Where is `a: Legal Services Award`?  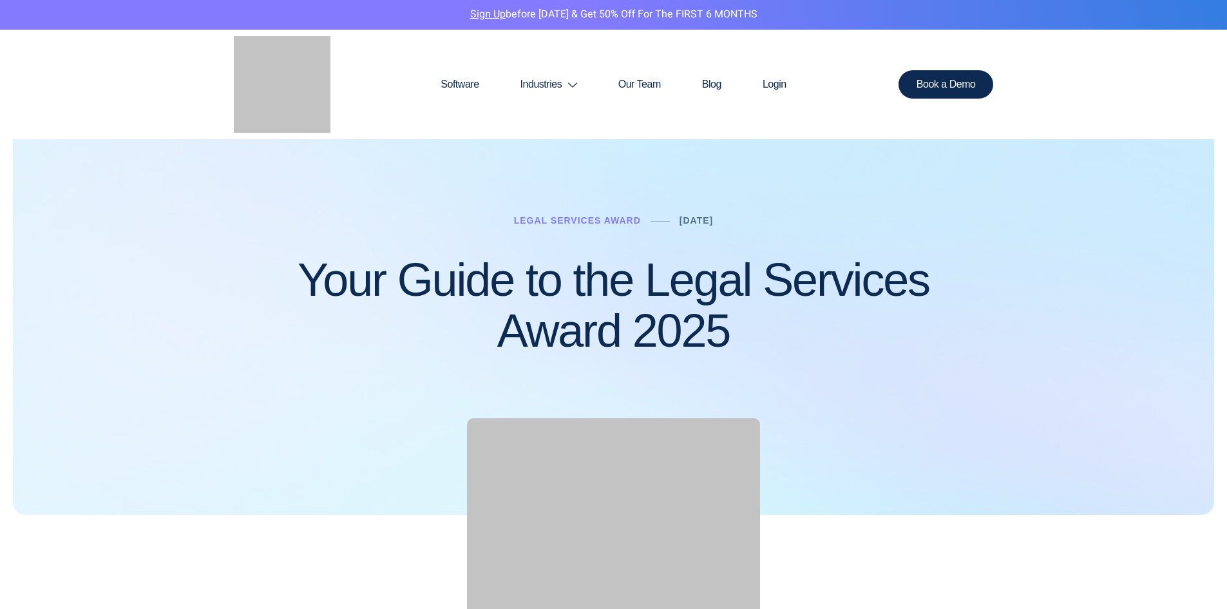
a: Legal Services Award is located at coordinates (577, 220).